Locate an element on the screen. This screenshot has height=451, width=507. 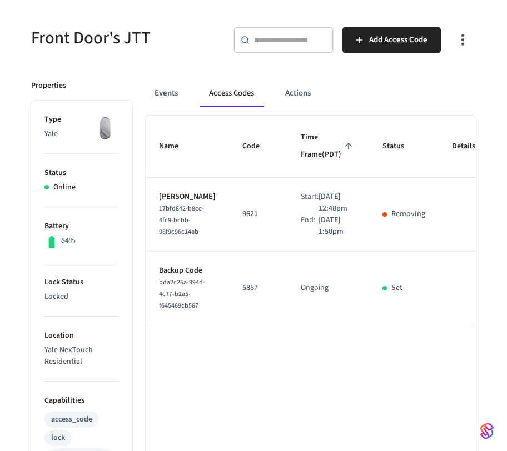
p: Lock Status is located at coordinates (82, 282).